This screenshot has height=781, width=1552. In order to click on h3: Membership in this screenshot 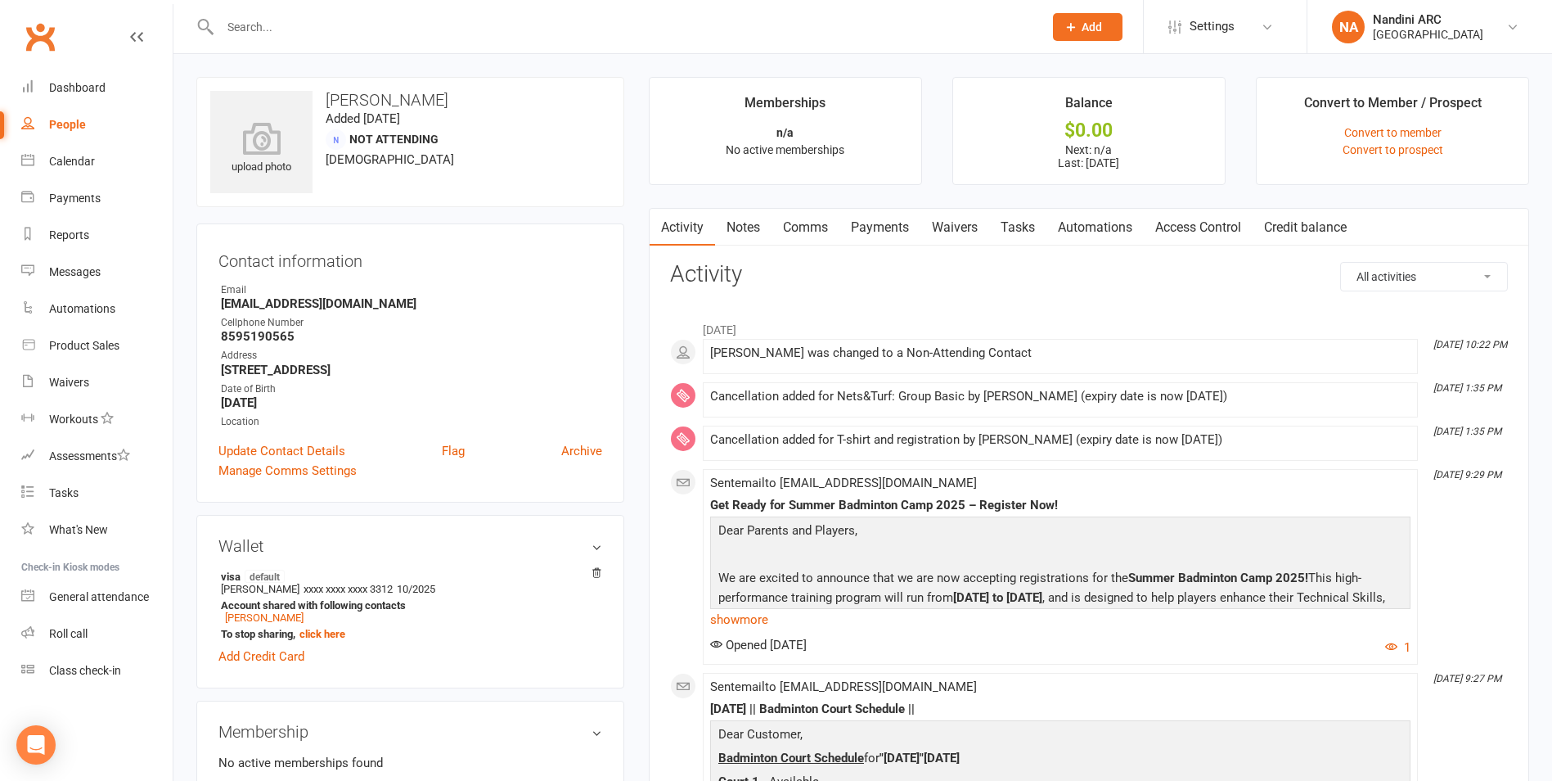, I will do `click(410, 732)`.